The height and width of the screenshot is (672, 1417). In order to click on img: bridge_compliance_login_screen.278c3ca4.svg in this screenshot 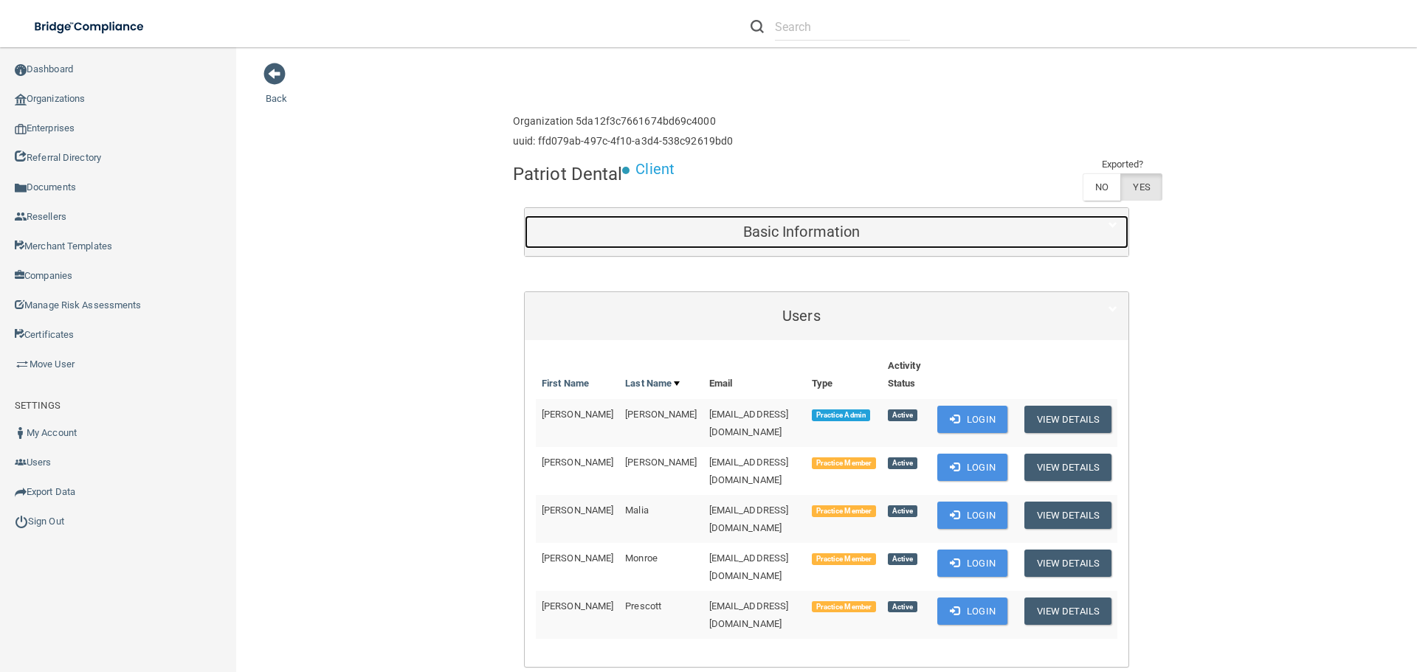, I will do `click(90, 27)`.